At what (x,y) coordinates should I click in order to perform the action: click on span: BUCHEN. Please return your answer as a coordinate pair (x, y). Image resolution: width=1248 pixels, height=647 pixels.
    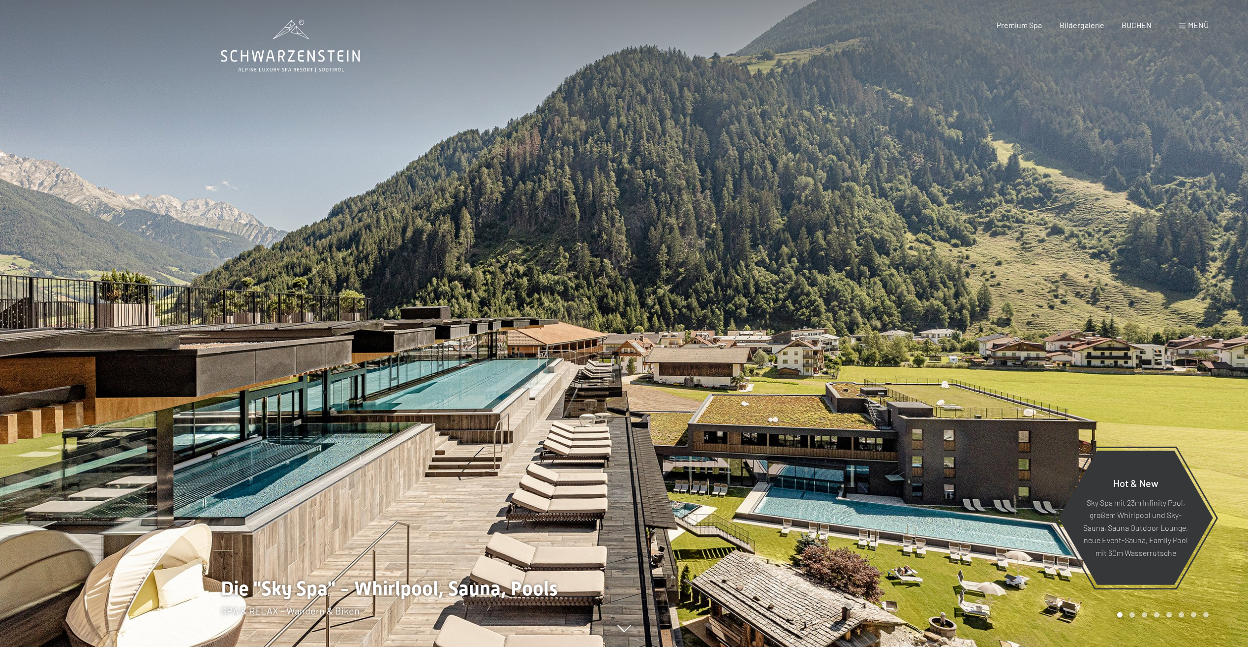
    Looking at the image, I should click on (1137, 25).